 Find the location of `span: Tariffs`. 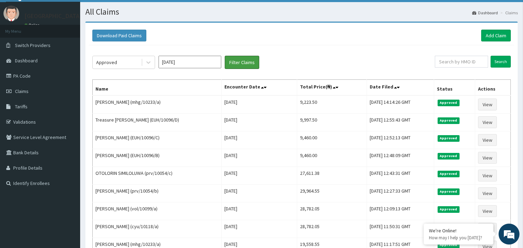

span: Tariffs is located at coordinates (21, 107).